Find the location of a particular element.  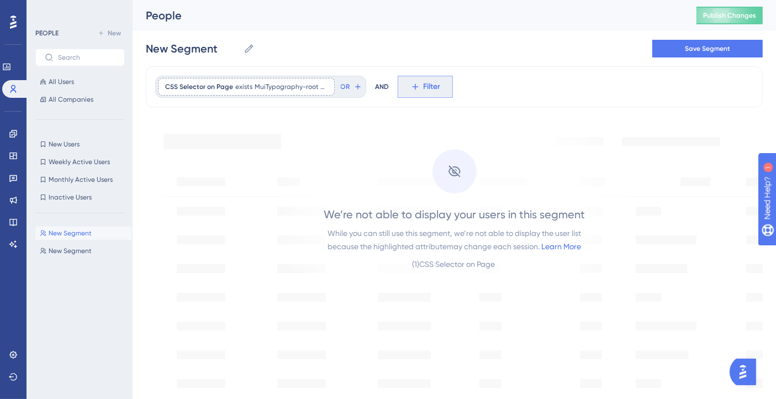

div: We’re not able to display your users in this segment is located at coordinates (454, 214).